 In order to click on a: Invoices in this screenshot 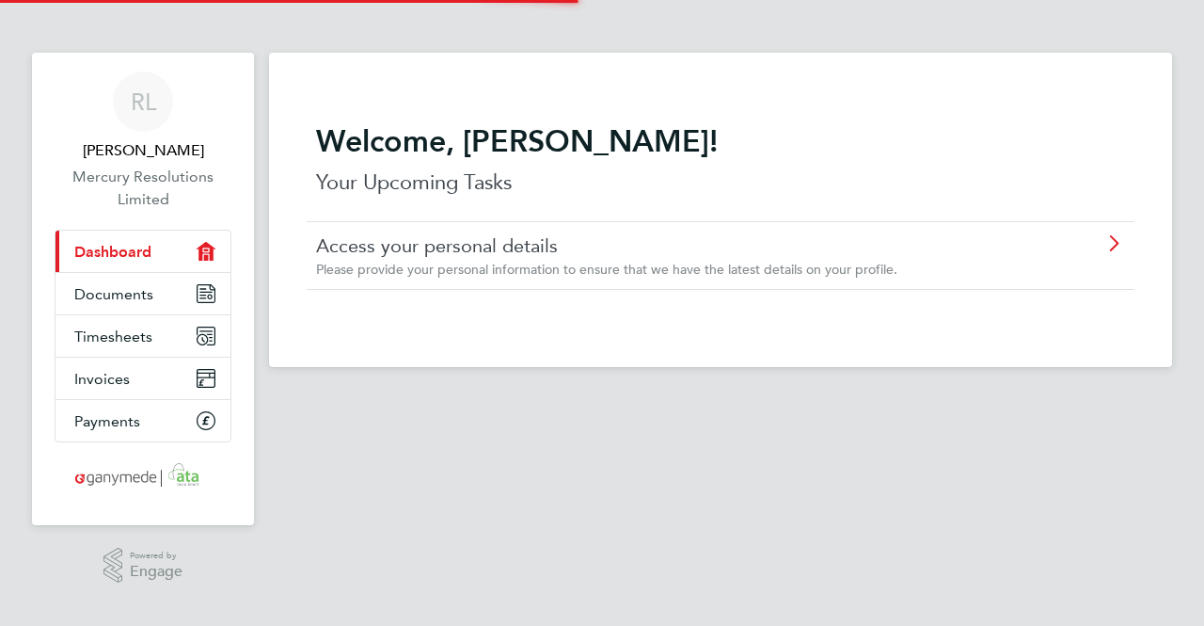, I will do `click(143, 378)`.